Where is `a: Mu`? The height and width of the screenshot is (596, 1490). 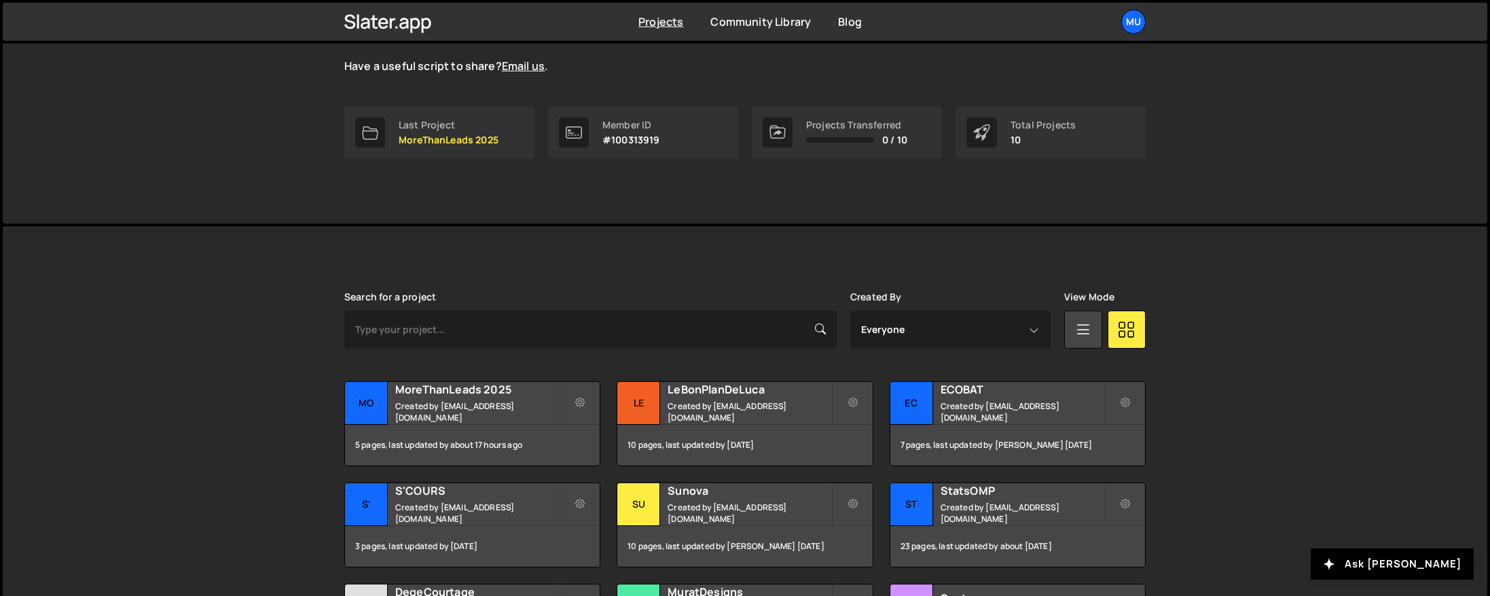 a: Mu is located at coordinates (1133, 22).